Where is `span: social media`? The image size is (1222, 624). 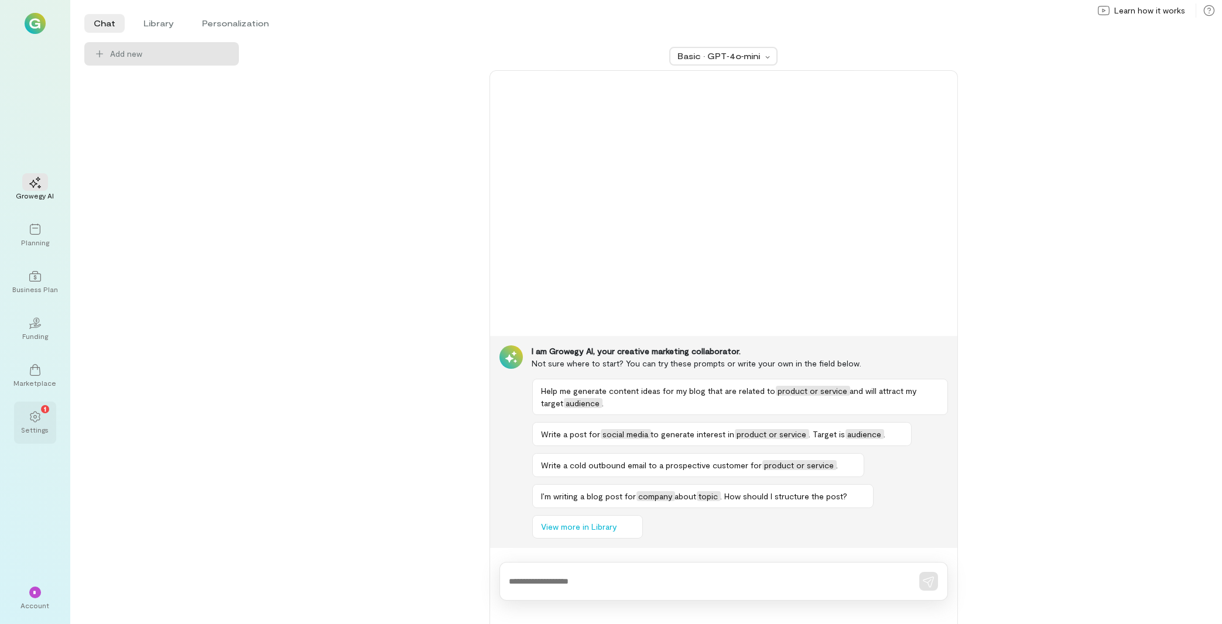
span: social media is located at coordinates (626, 434).